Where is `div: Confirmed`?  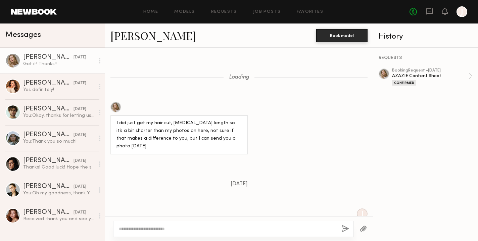
div: Confirmed is located at coordinates (404, 83).